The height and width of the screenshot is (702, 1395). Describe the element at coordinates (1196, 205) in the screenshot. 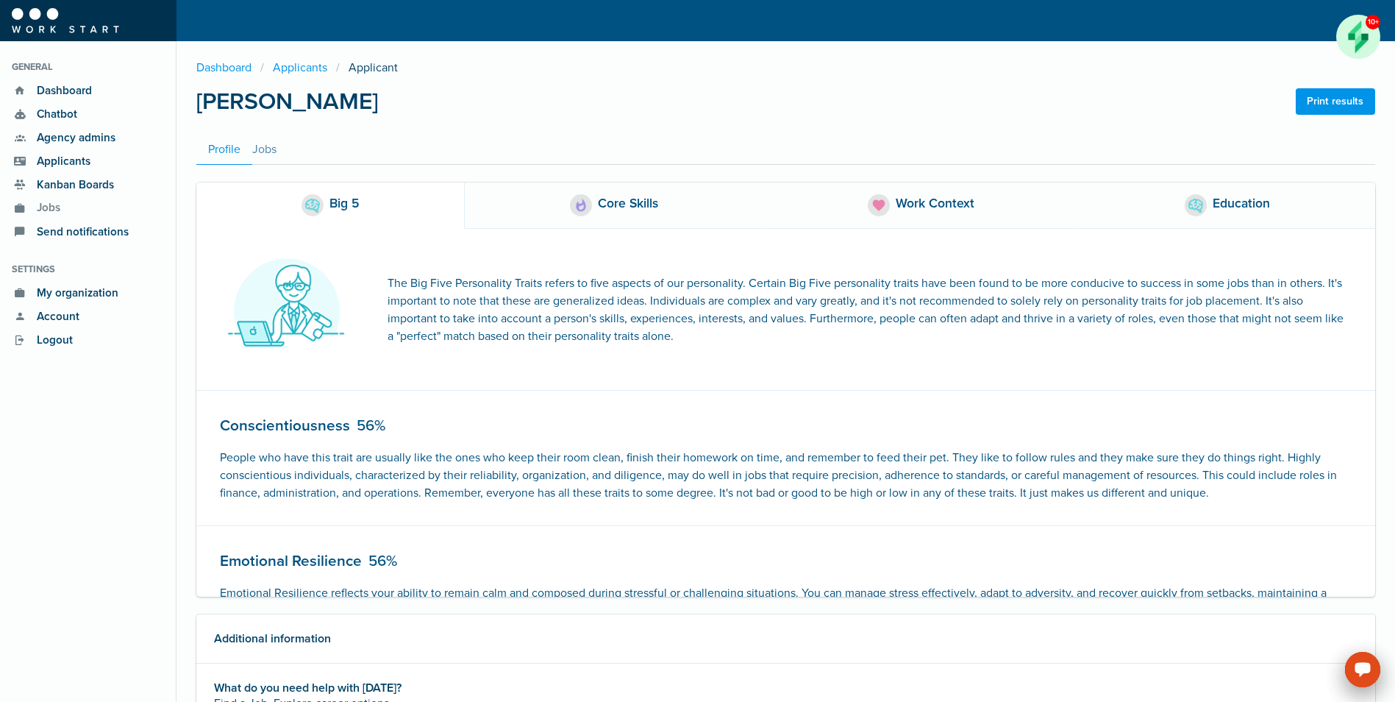

I see `img: Education` at that location.